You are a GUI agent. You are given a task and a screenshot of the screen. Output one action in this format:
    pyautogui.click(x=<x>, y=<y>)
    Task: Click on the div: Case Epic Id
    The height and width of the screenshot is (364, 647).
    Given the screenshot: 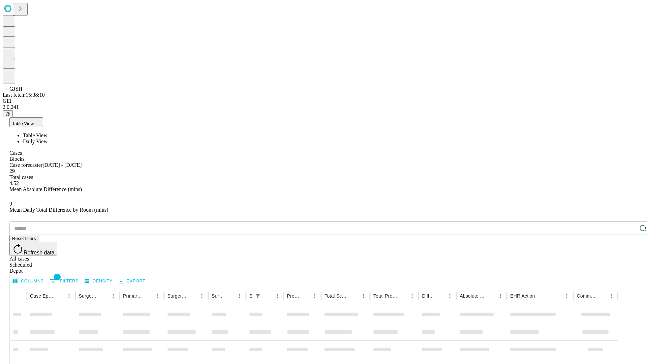 What is the action you would take?
    pyautogui.click(x=42, y=296)
    